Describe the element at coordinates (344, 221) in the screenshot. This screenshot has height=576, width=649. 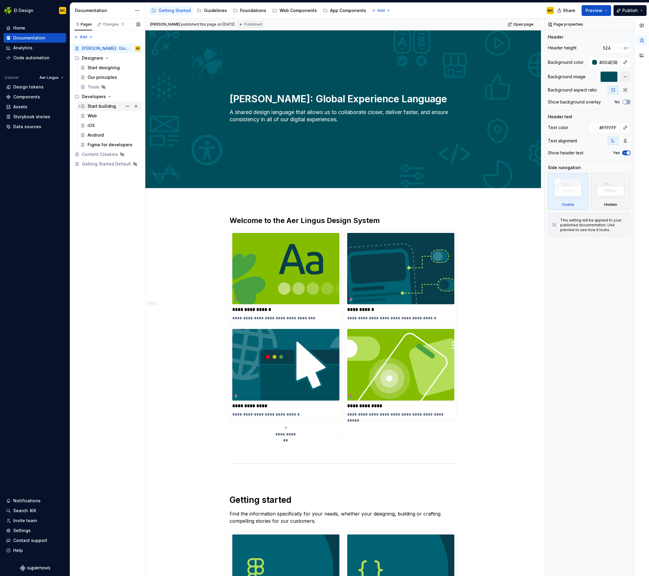
I see `h2: Welcome to the Aer Lingus Design System` at that location.